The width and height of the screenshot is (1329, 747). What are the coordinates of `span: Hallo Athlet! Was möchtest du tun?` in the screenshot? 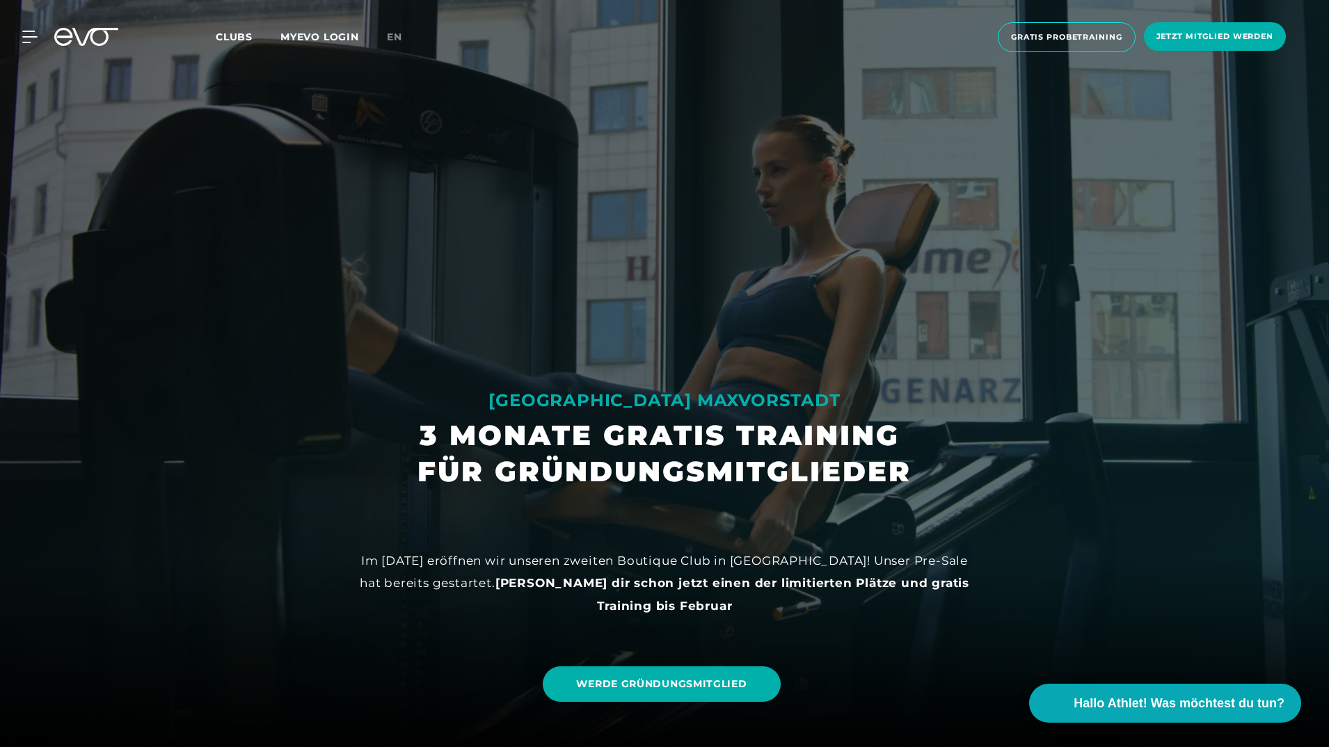 It's located at (1178, 703).